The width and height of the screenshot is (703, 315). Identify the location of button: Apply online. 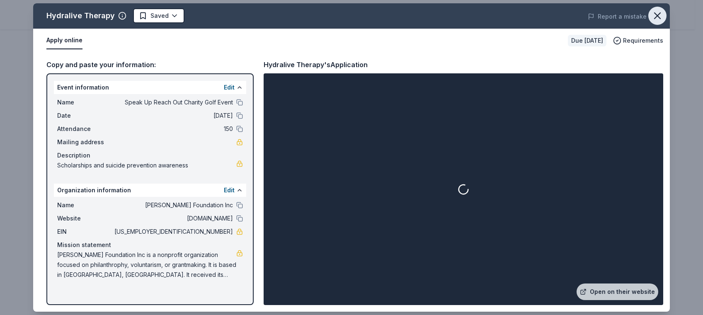
(64, 41).